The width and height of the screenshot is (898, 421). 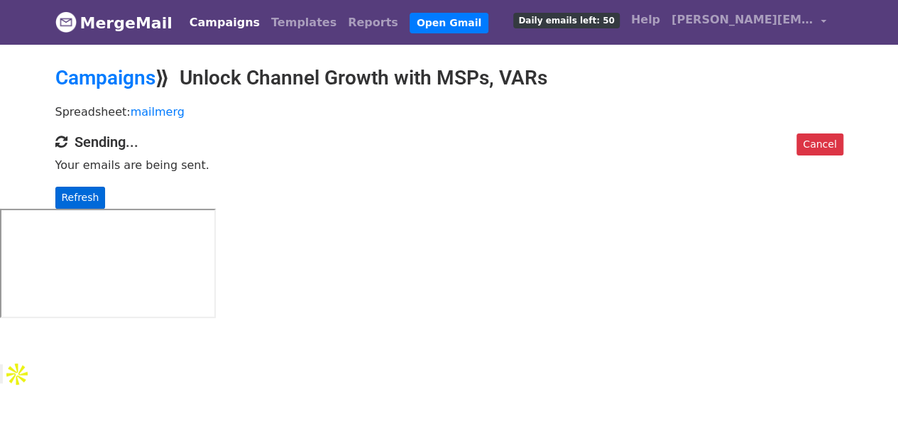 I want to click on span: Daily emails left: 50, so click(x=566, y=21).